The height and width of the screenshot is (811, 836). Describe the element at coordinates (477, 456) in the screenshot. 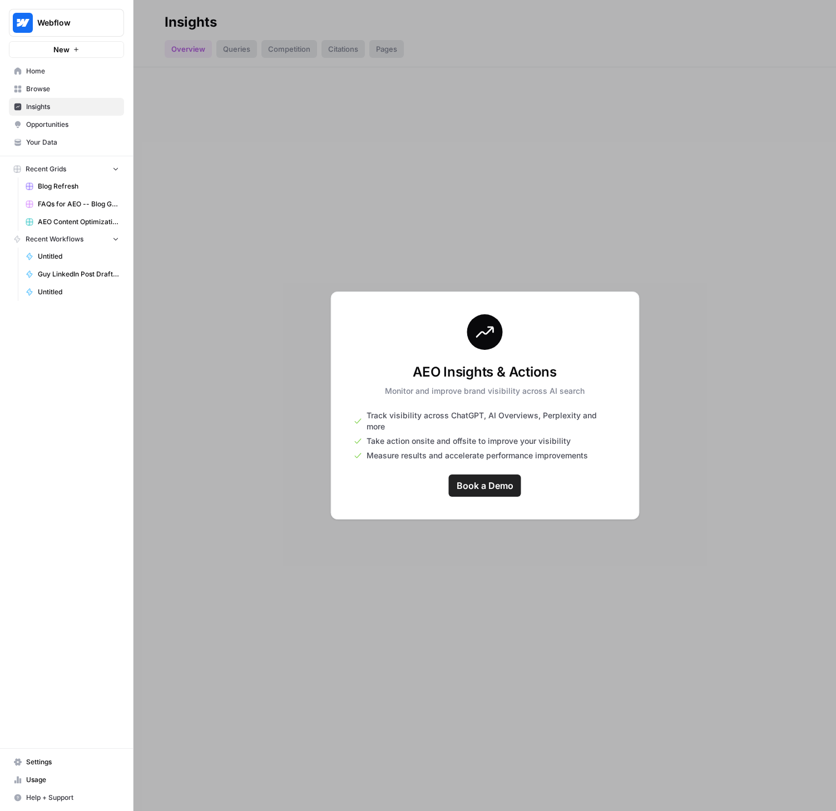

I see `span: Measure results and accelerate performance improvements` at that location.